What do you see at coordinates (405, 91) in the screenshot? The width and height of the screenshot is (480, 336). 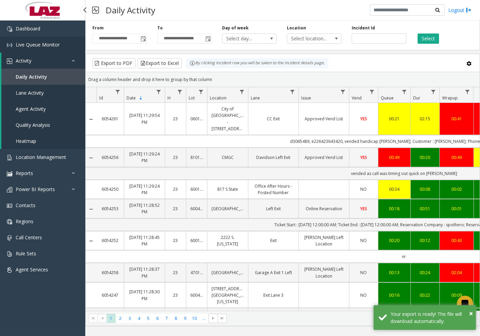 I see `a: Queue Filter Menu` at bounding box center [405, 91].